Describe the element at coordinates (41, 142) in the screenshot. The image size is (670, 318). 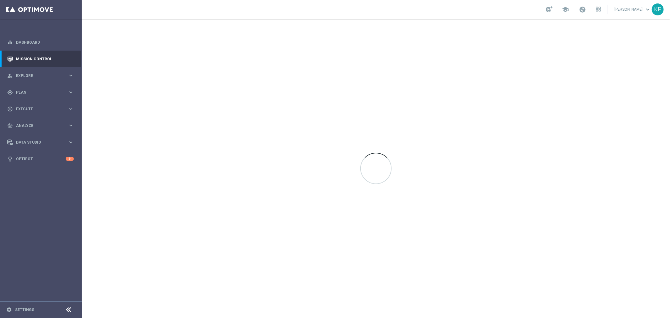
I see `div: Data Studio keyboard_arrow_right` at that location.